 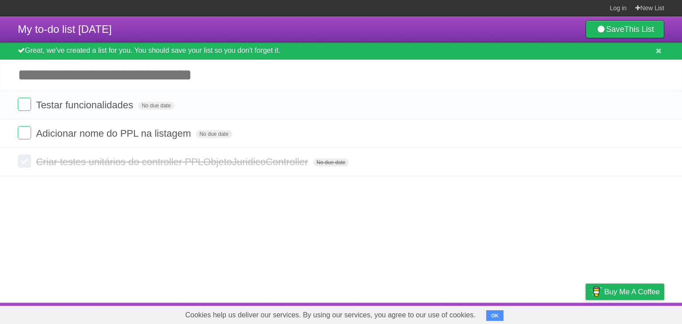 What do you see at coordinates (86, 105) in the screenshot?
I see `span: Testar funcionalidades` at bounding box center [86, 105].